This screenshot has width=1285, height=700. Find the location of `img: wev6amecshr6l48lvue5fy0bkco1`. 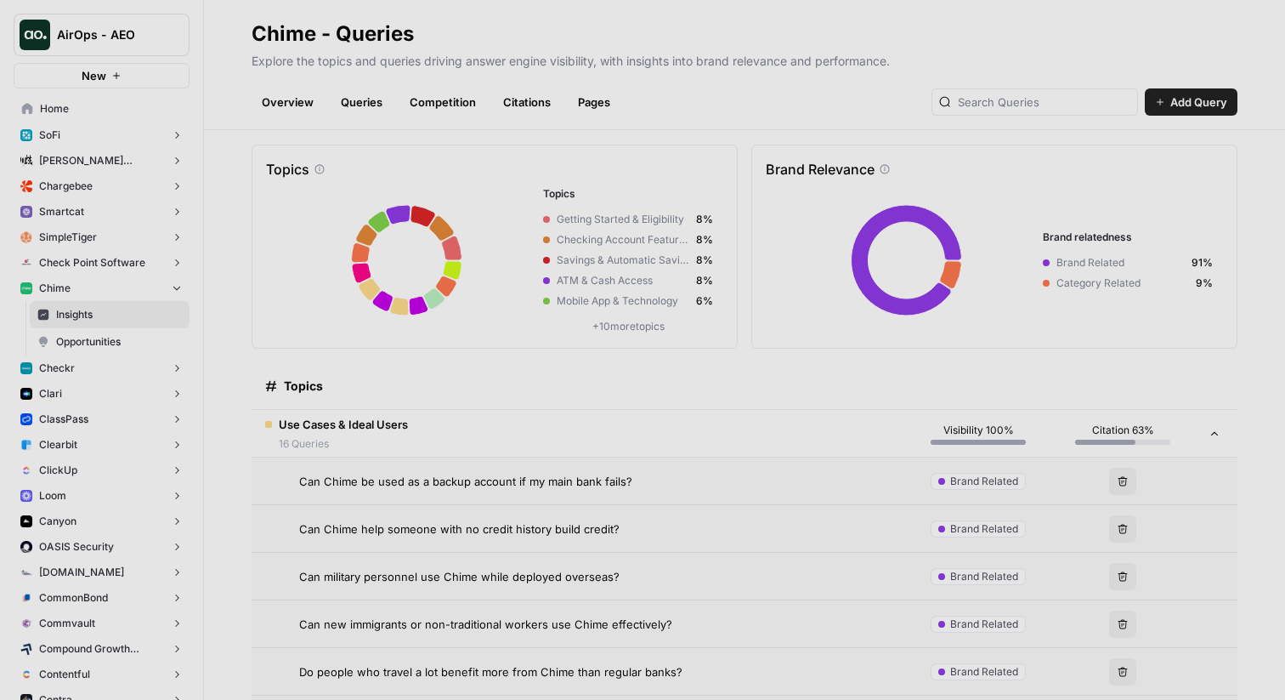

img: wev6amecshr6l48lvue5fy0bkco1 is located at coordinates (26, 496).